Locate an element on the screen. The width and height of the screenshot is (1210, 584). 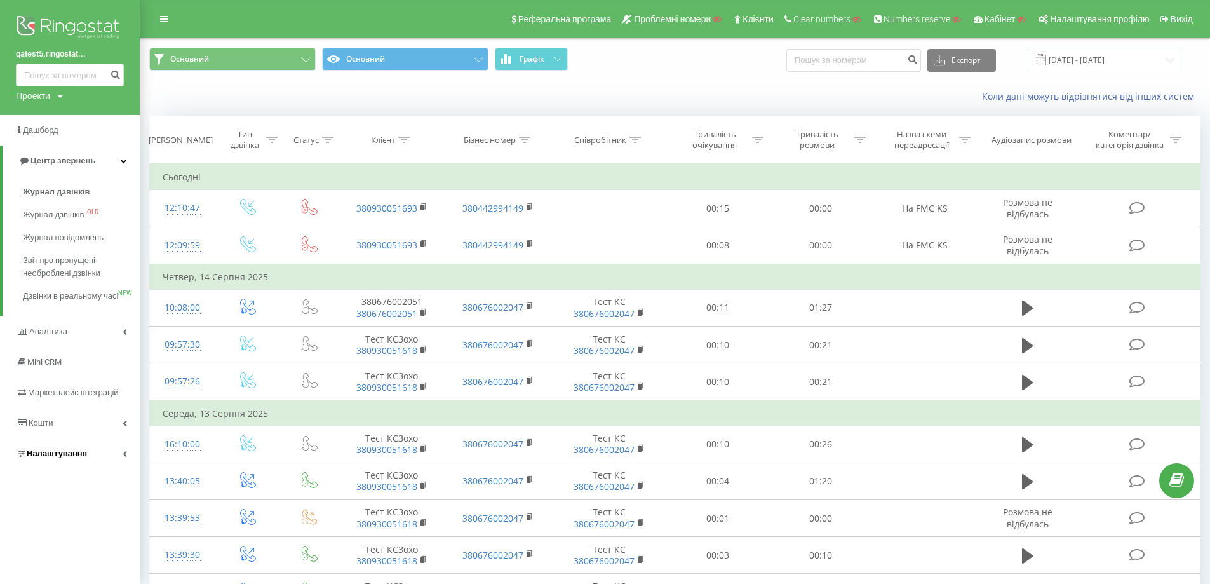
span: Кошти is located at coordinates (41, 422).